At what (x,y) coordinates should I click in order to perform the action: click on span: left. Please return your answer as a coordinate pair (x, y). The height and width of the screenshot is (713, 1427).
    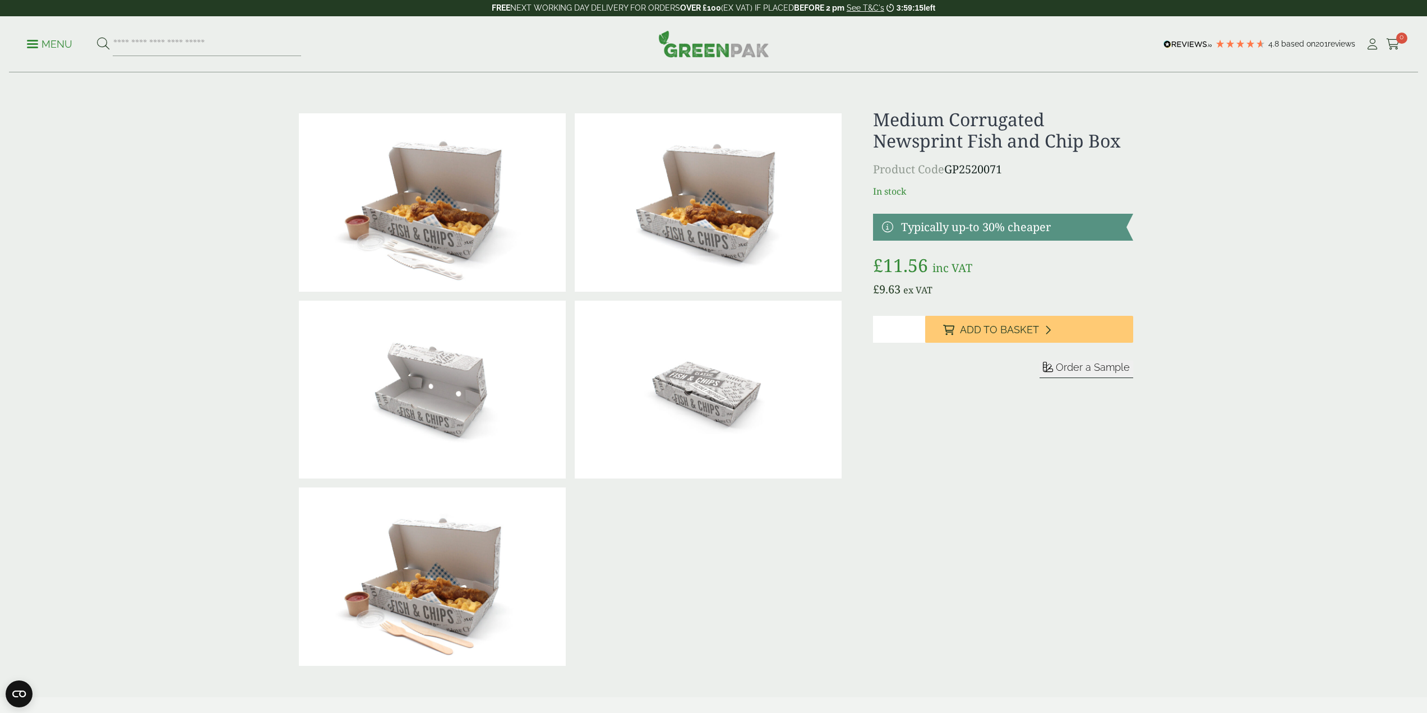
    Looking at the image, I should click on (929, 8).